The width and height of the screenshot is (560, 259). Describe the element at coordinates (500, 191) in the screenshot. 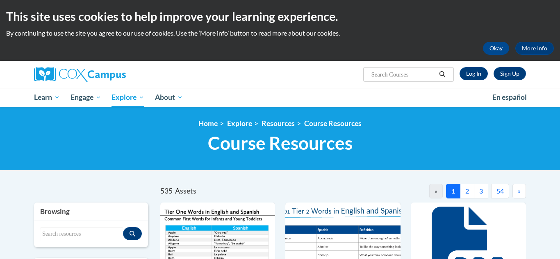

I see `button: 54` at that location.